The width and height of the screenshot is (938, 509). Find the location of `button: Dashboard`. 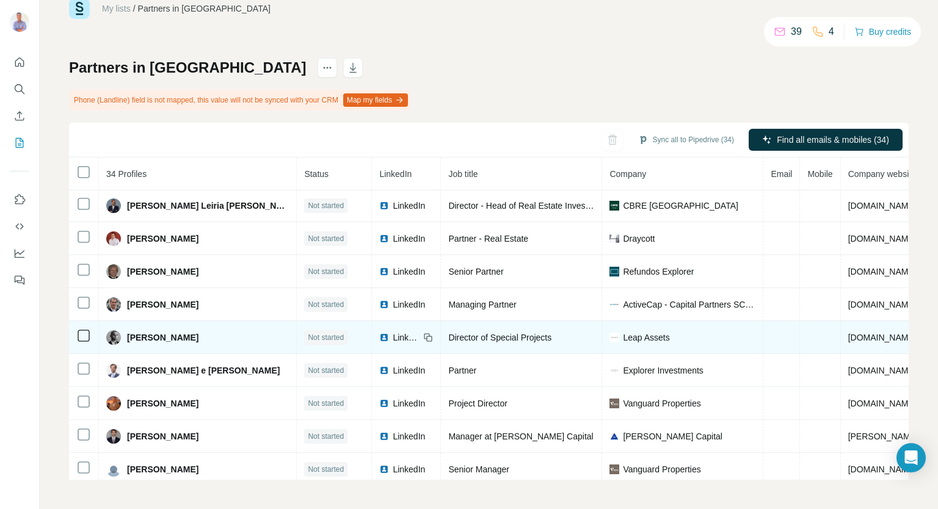

button: Dashboard is located at coordinates (20, 253).